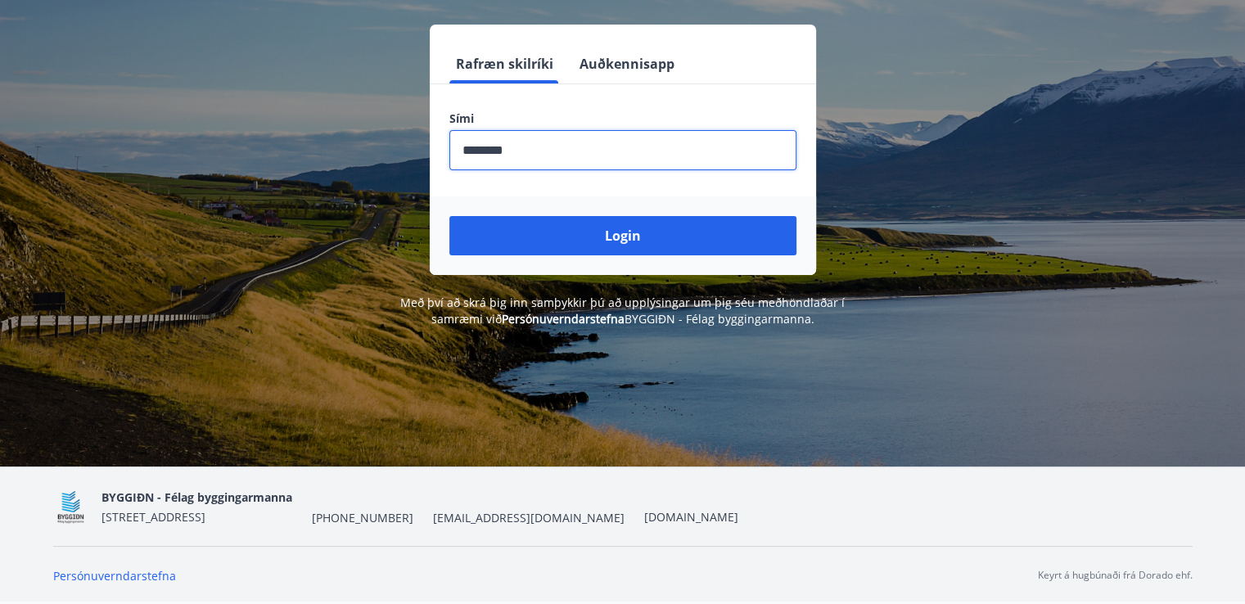 Image resolution: width=1245 pixels, height=604 pixels. I want to click on button: Rafræn skilríki, so click(504, 64).